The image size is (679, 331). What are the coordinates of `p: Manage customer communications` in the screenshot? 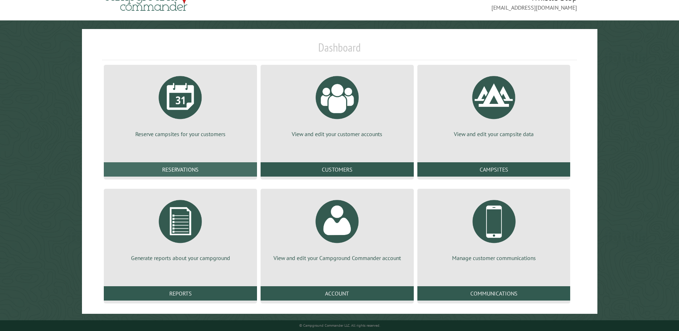 It's located at (494, 258).